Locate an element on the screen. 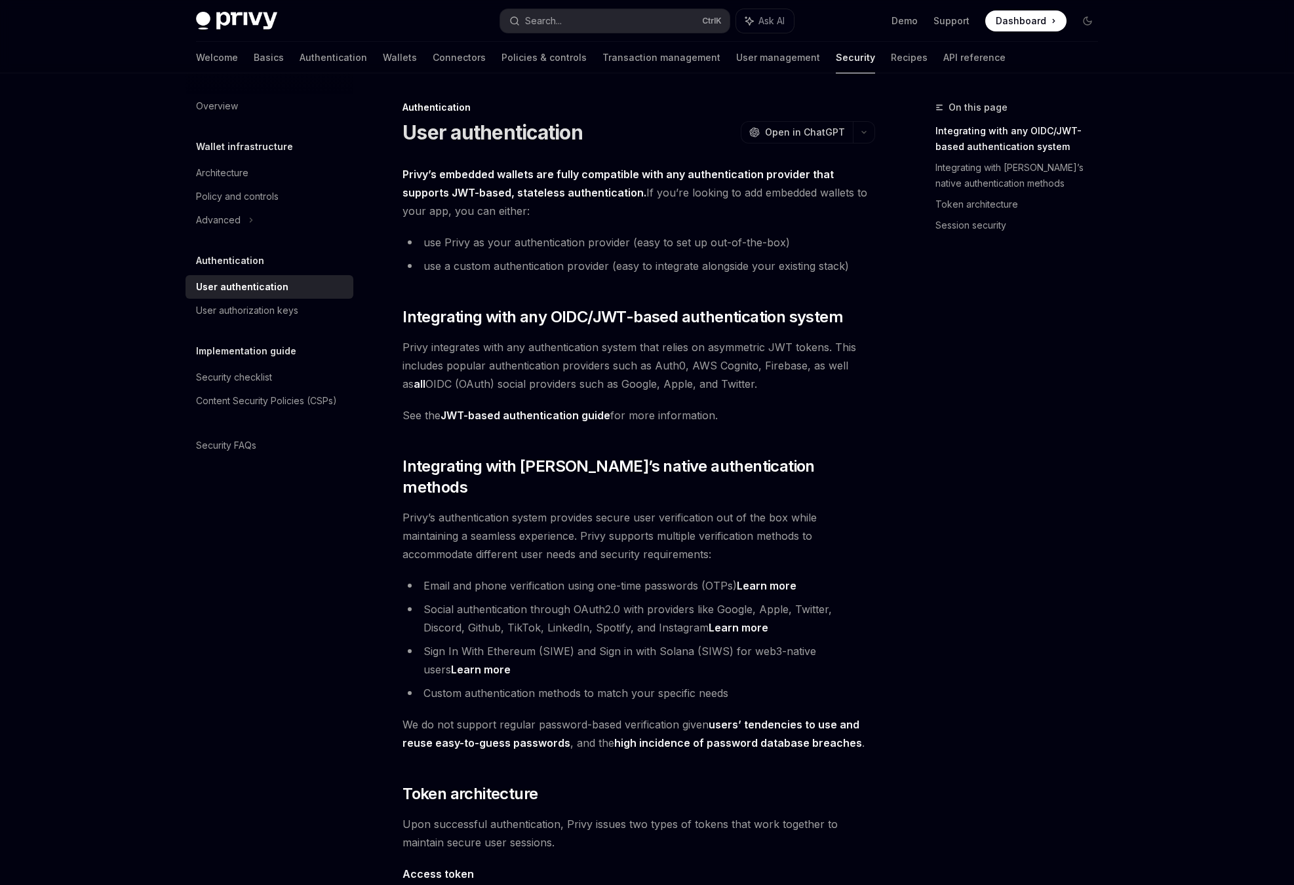 This screenshot has width=1294, height=885. a: high incidence of password database breaches is located at coordinates (738, 743).